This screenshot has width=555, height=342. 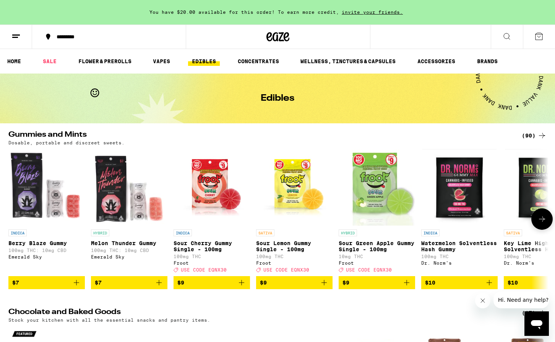 What do you see at coordinates (47, 187) in the screenshot?
I see `img: Emerald Sky - Berry Blaze Gummy` at bounding box center [47, 187].